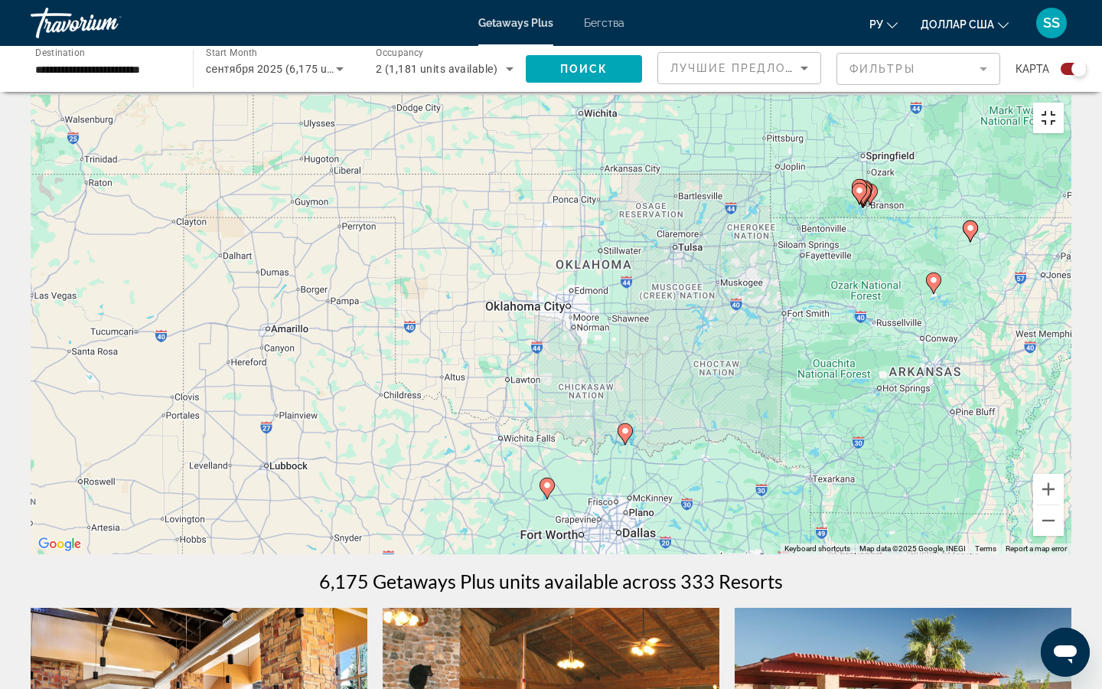 The height and width of the screenshot is (689, 1102). I want to click on a: Terms (opens in new tab), so click(986, 548).